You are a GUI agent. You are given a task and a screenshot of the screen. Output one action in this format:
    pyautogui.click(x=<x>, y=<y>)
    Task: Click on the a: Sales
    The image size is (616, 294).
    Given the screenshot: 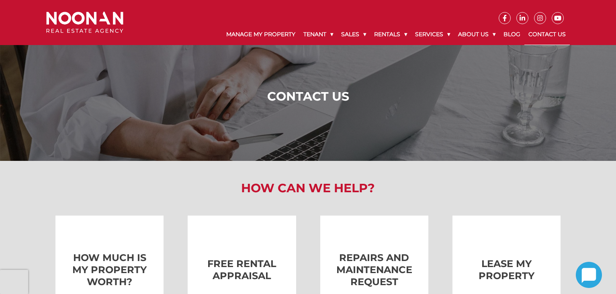 What is the action you would take?
    pyautogui.click(x=354, y=34)
    